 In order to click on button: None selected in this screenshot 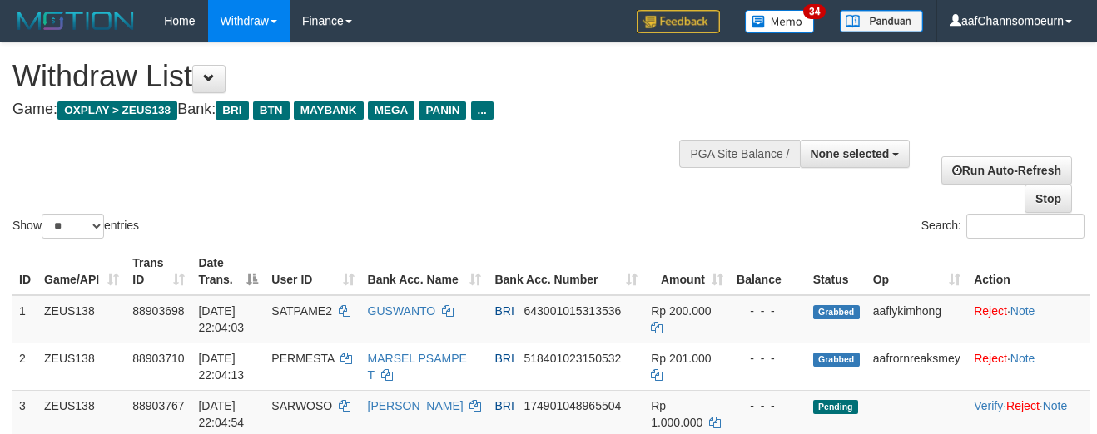, I will do `click(855, 154)`.